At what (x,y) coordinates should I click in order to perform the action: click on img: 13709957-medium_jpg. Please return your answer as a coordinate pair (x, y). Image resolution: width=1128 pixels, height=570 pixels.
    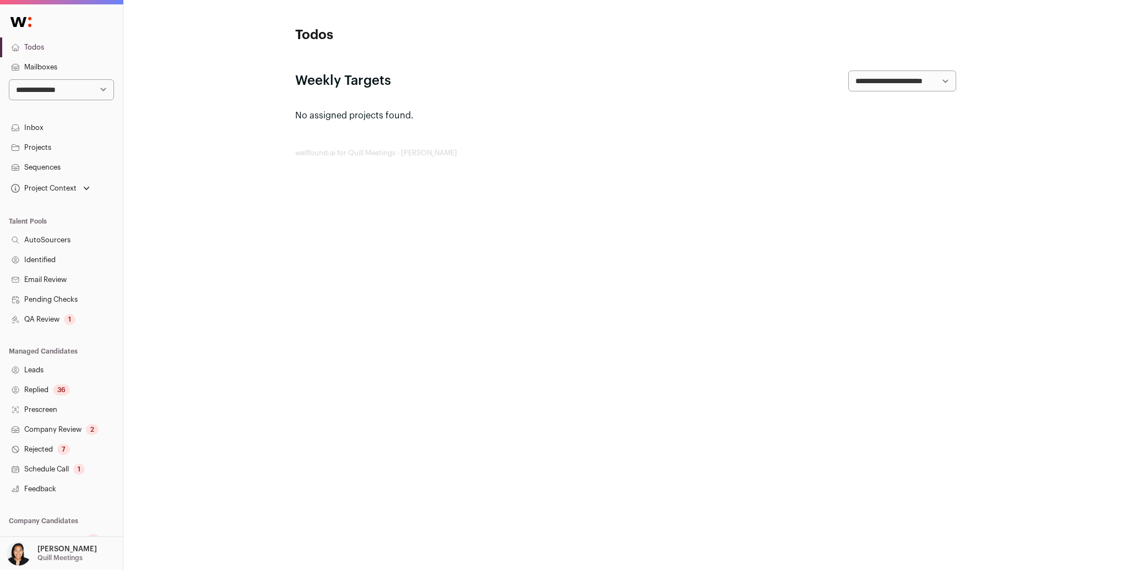
    Looking at the image, I should click on (19, 554).